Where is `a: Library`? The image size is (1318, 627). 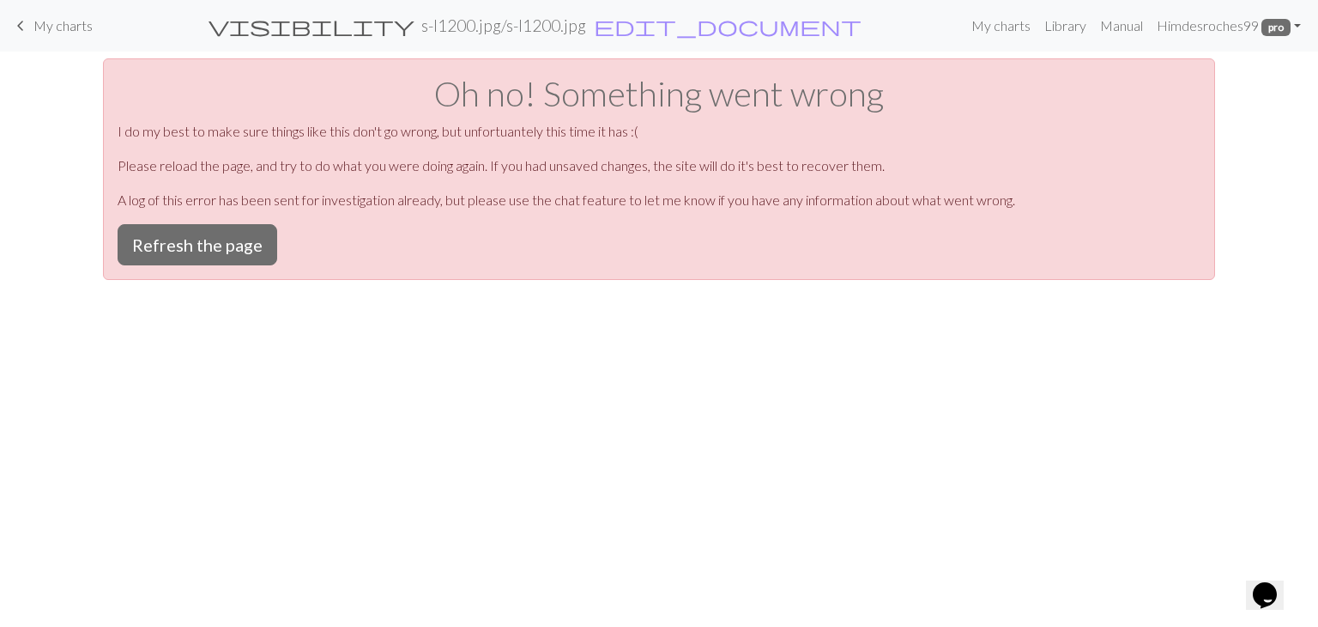 a: Library is located at coordinates (1065, 26).